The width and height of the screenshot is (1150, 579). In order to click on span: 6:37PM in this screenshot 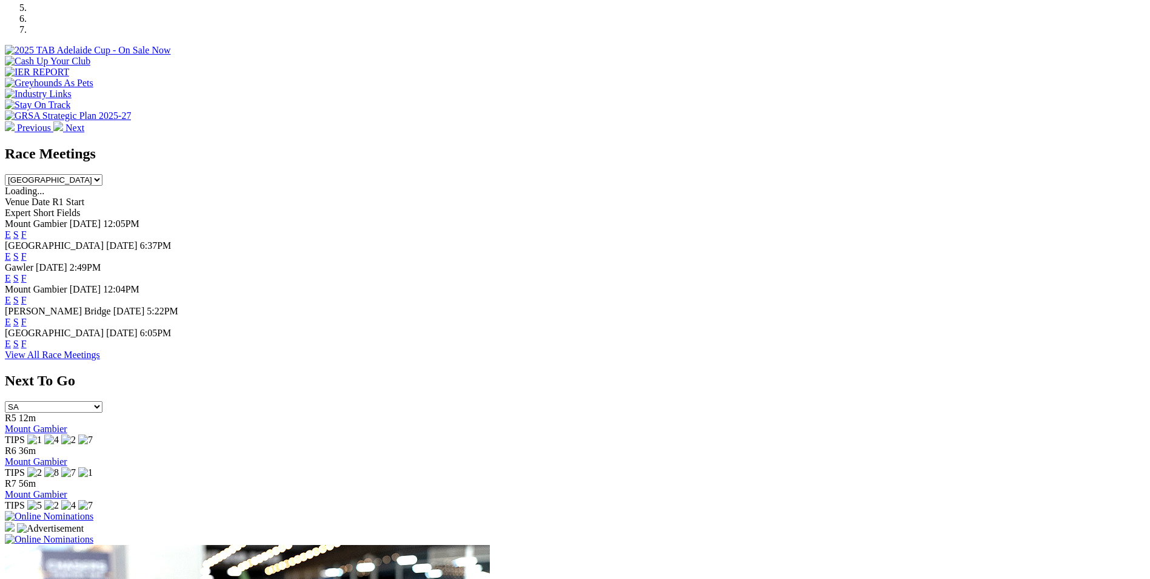, I will do `click(156, 245)`.